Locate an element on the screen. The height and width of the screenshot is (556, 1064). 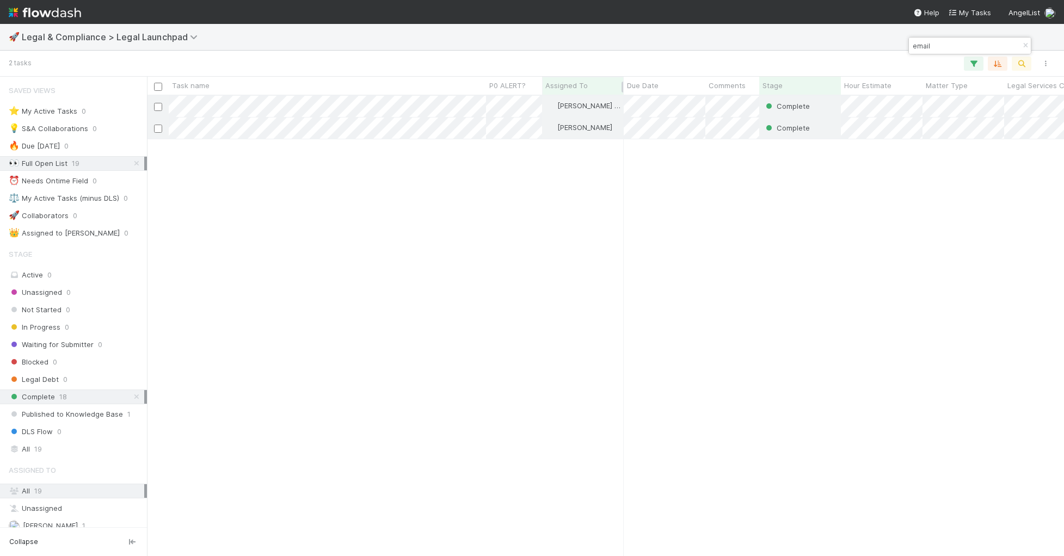
img: avatar_ba76ddef-3fd0-4be4-9bc3-126ad567fcd5.png is located at coordinates (552, 127).